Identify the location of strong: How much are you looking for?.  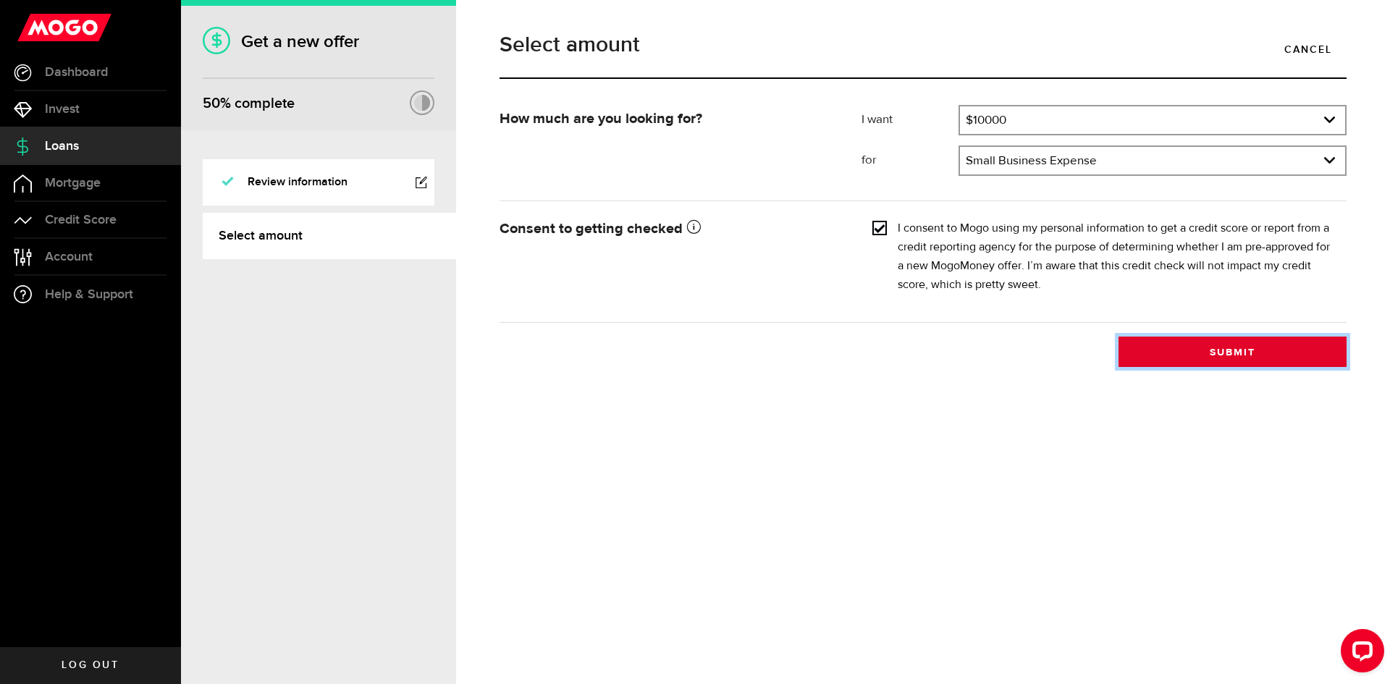
(601, 119).